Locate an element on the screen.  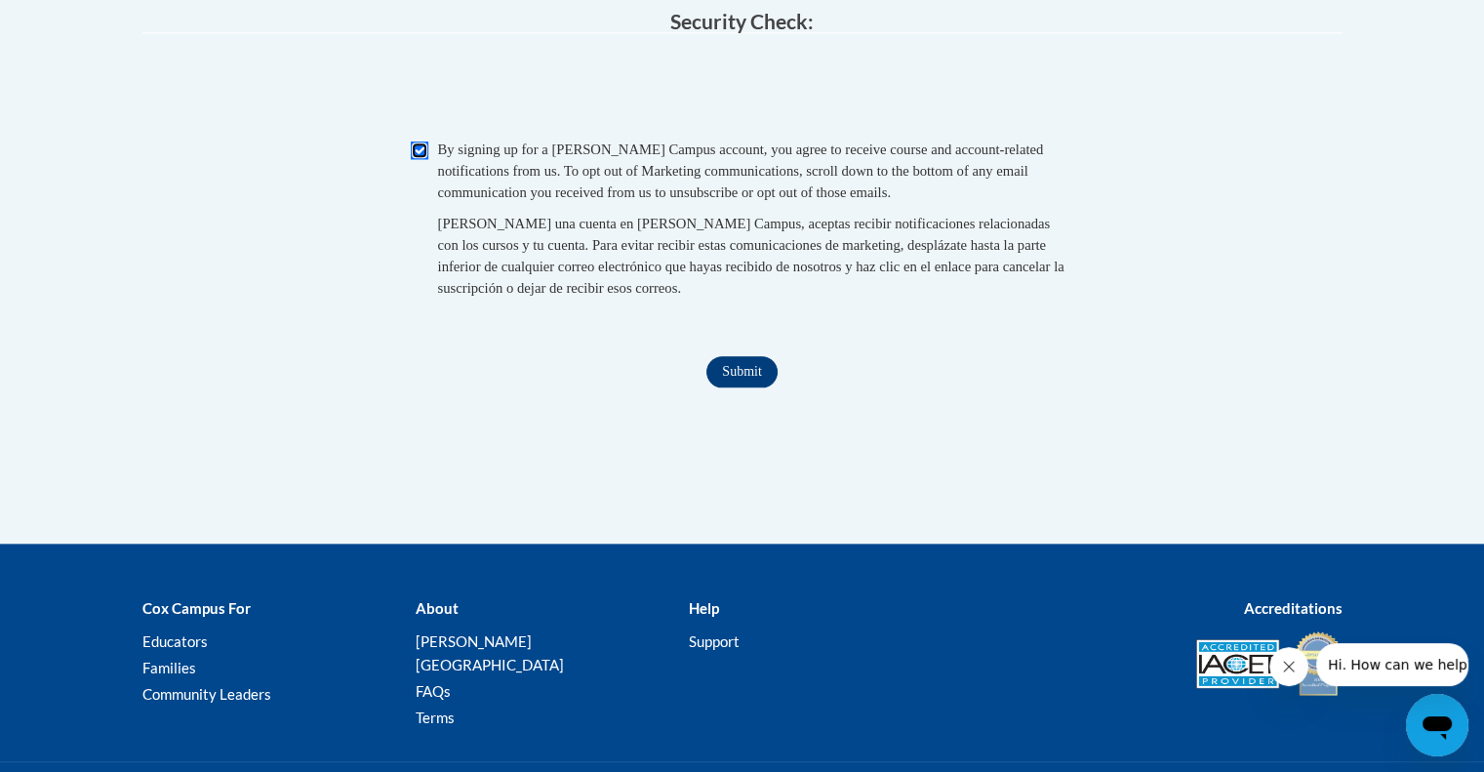
input: Submit is located at coordinates (742, 372).